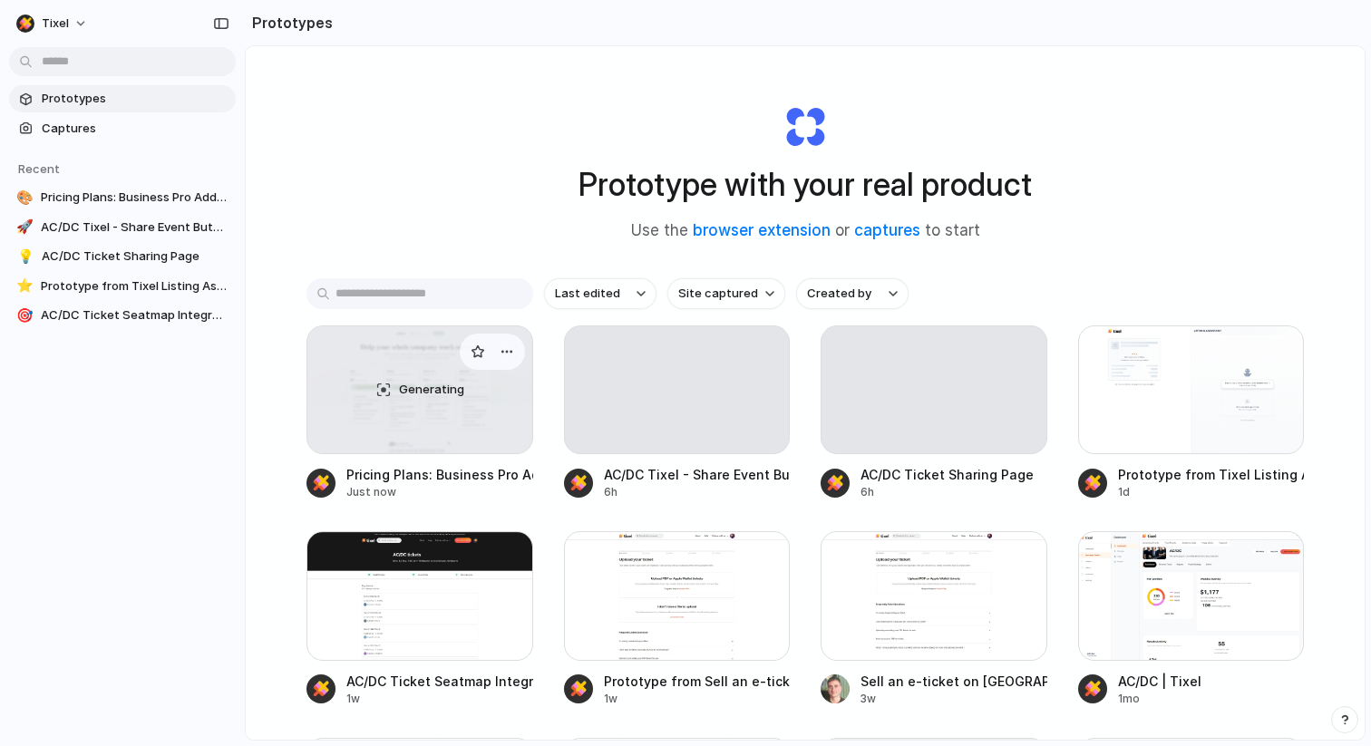 The width and height of the screenshot is (1371, 746). What do you see at coordinates (55, 24) in the screenshot?
I see `span: tixel` at bounding box center [55, 24].